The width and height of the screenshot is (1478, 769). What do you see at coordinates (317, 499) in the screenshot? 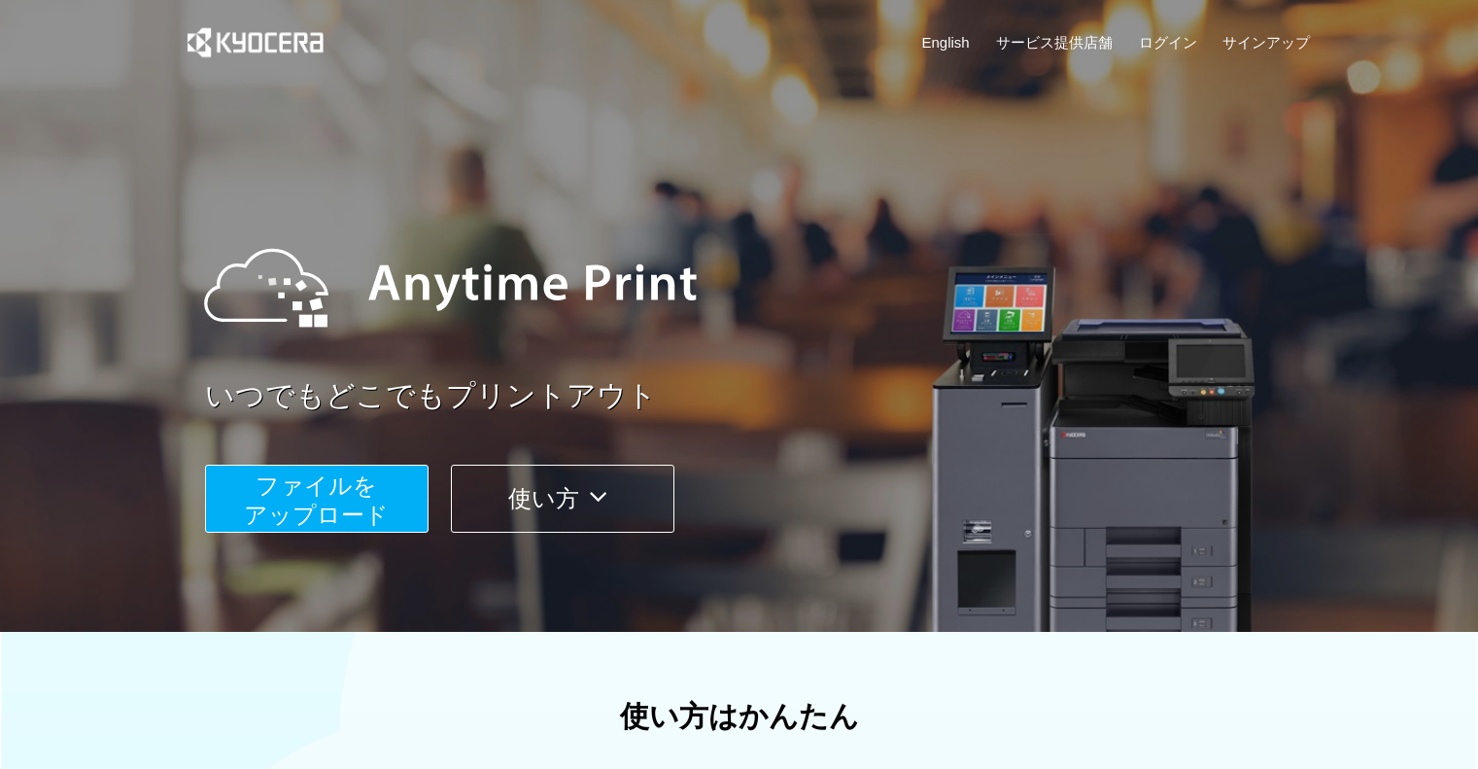
I see `button: ファイルを​​アップロード` at bounding box center [317, 499].